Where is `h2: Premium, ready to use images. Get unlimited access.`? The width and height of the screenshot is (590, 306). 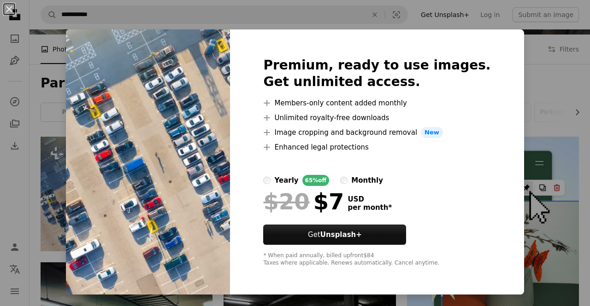
h2: Premium, ready to use images. Get unlimited access. is located at coordinates (376, 74).